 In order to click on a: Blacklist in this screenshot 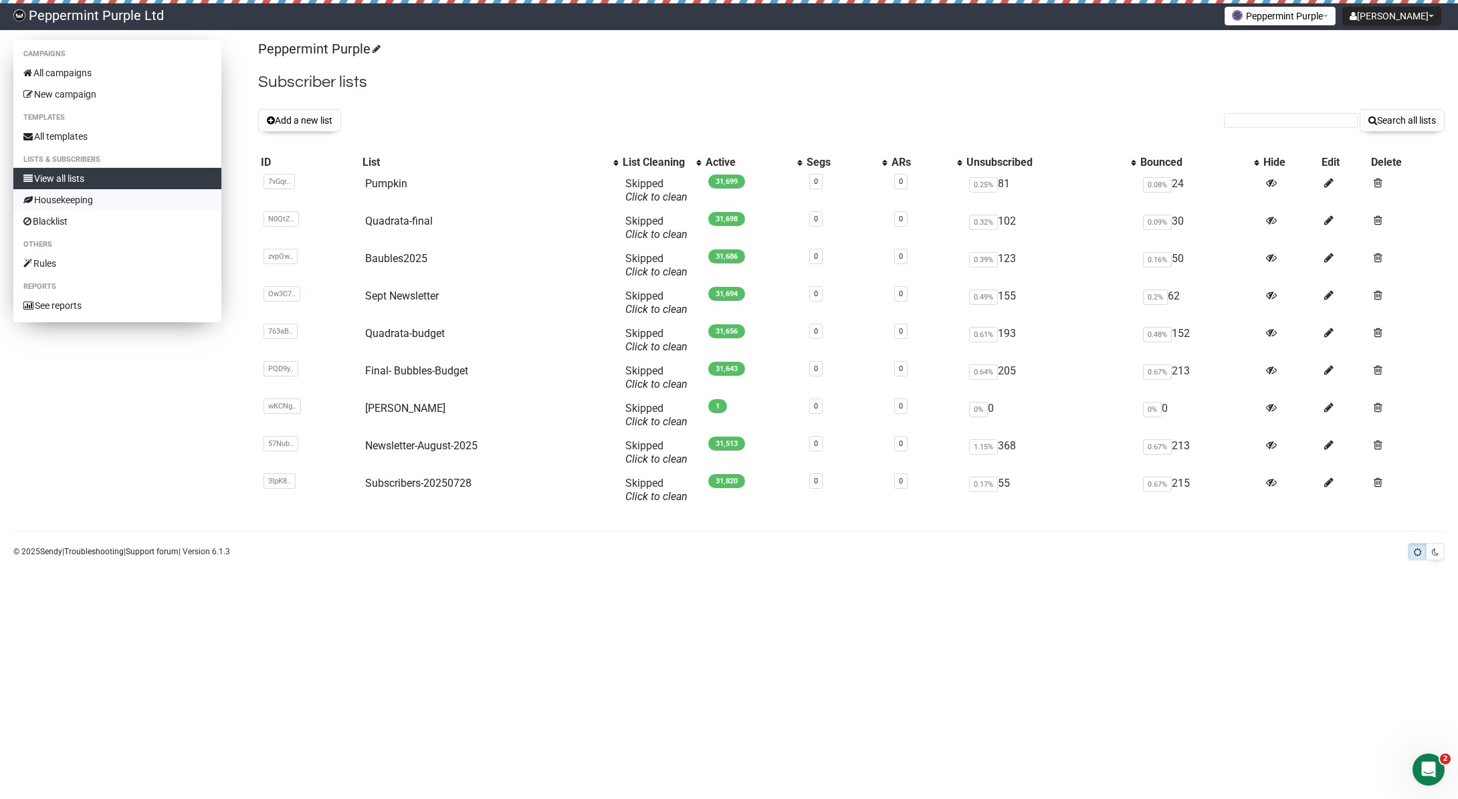, I will do `click(117, 221)`.